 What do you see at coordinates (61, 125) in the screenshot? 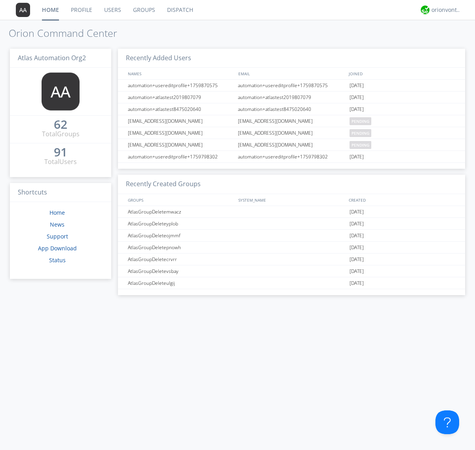
I see `a: 62` at bounding box center [61, 125].